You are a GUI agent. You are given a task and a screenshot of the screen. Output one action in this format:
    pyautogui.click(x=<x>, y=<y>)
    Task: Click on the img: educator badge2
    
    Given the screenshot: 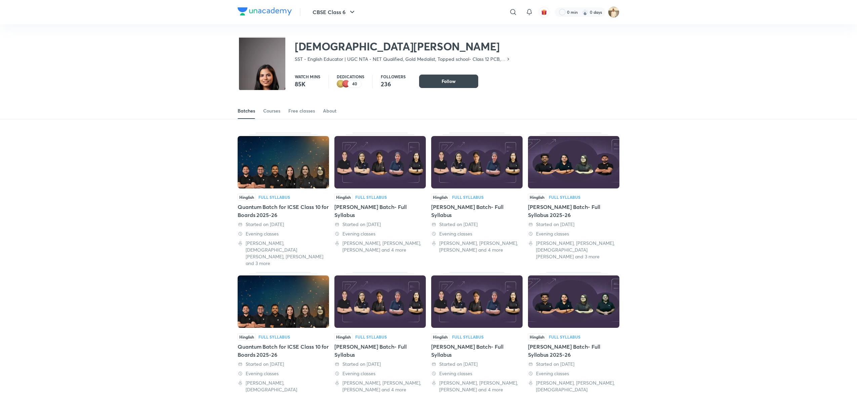 What is the action you would take?
    pyautogui.click(x=341, y=84)
    